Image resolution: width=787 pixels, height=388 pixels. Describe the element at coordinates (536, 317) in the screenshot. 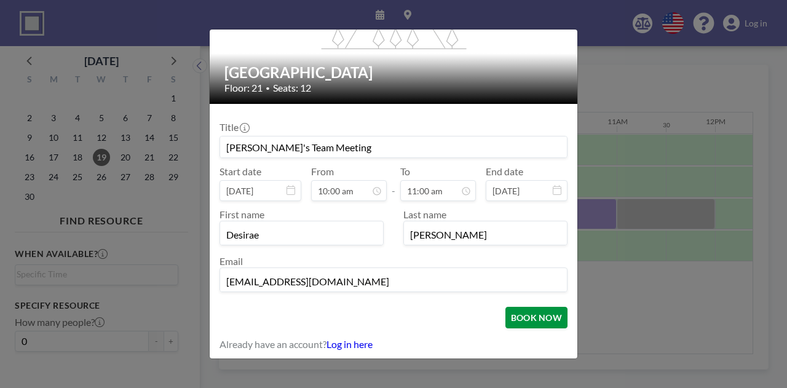

I see `button: BOOK NOW` at that location.